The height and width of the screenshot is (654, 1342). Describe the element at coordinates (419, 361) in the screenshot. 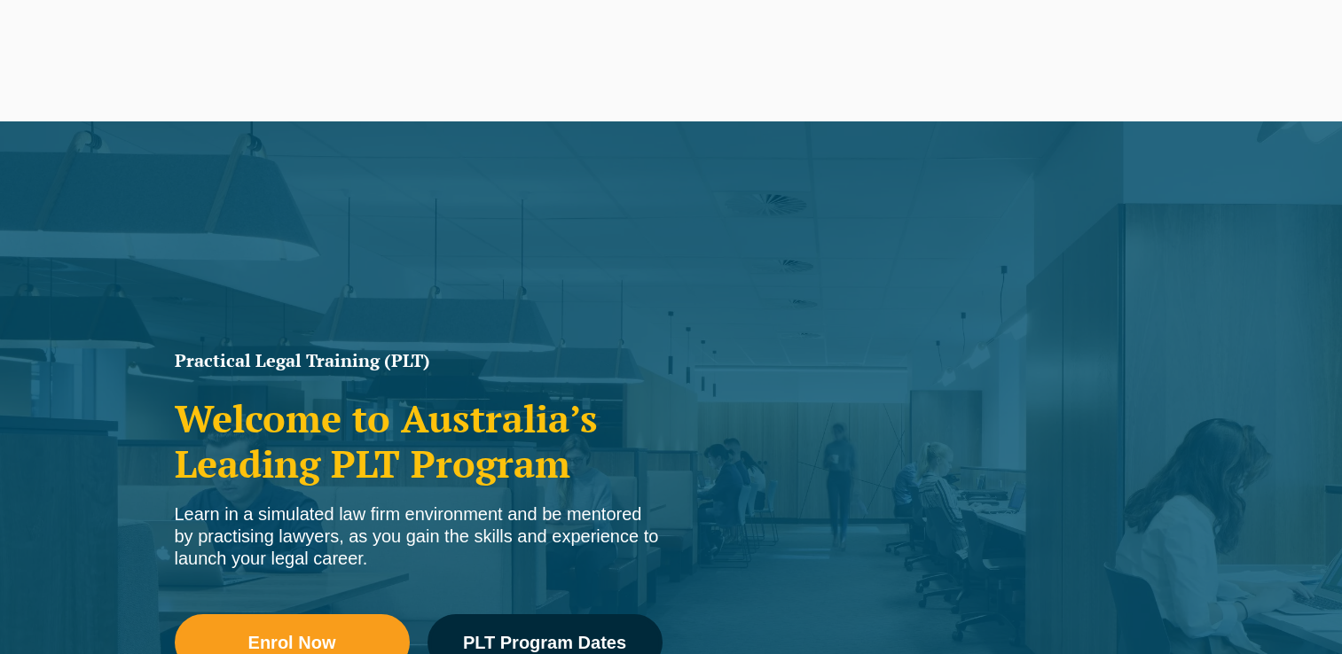

I see `h1: Practical Legal Training (PLT)` at that location.